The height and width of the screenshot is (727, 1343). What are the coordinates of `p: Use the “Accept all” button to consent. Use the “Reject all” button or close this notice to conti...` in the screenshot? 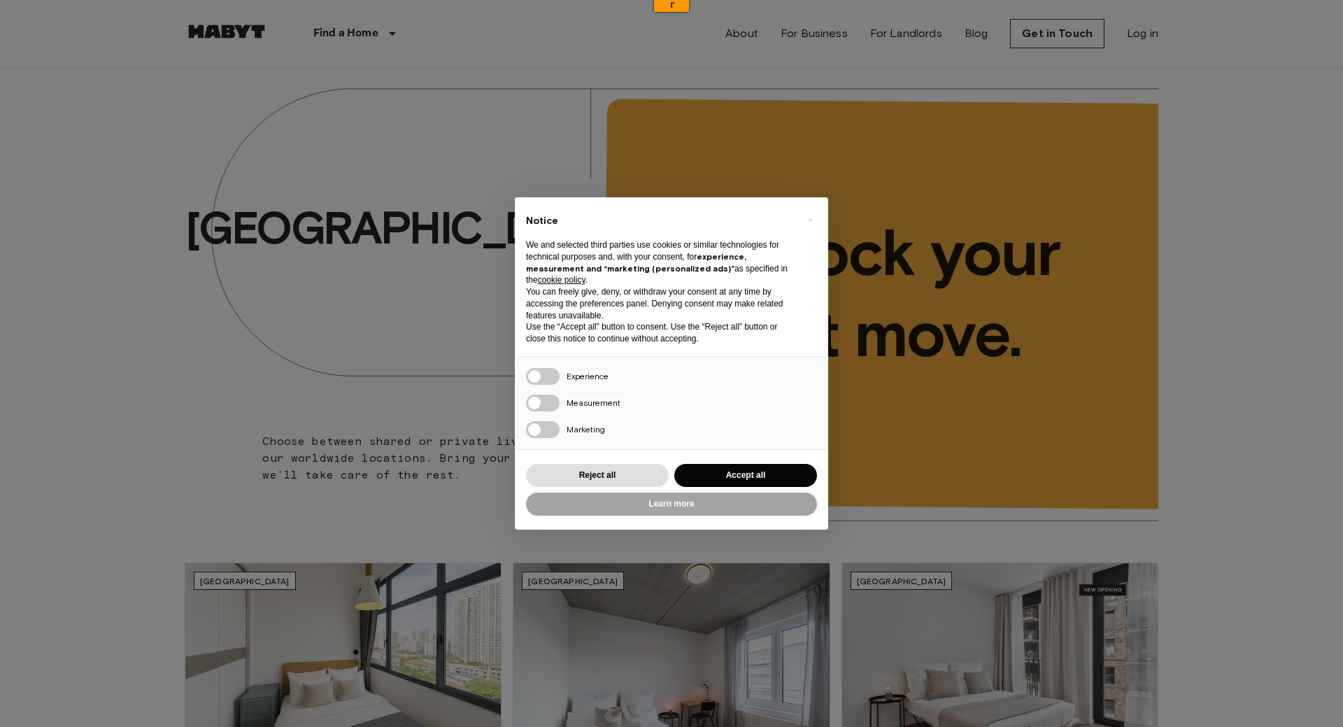 It's located at (660, 333).